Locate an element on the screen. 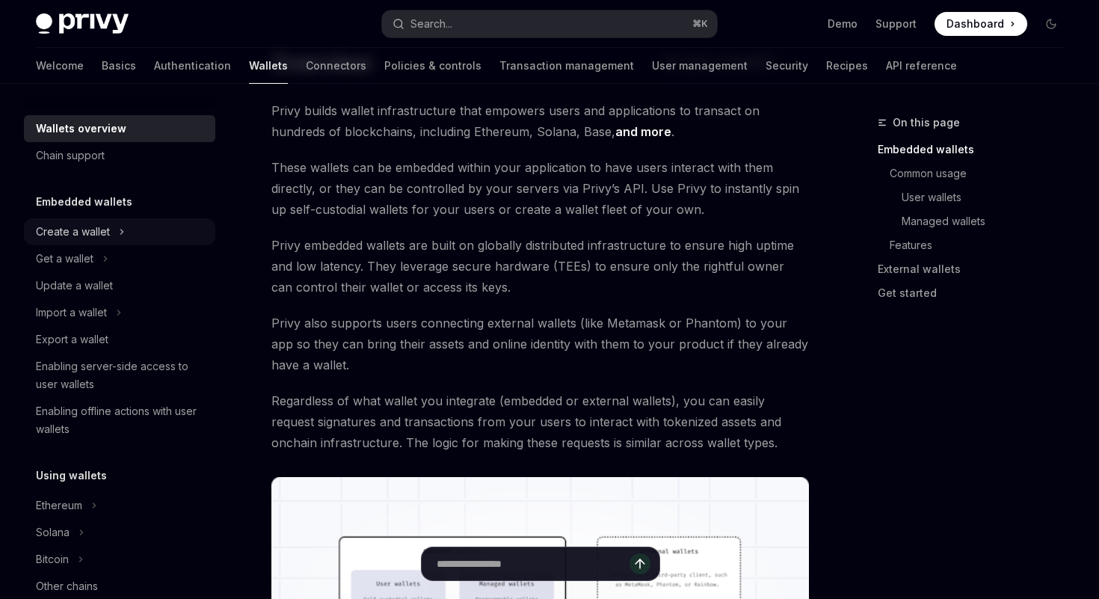 This screenshot has width=1099, height=599. a: User management is located at coordinates (700, 66).